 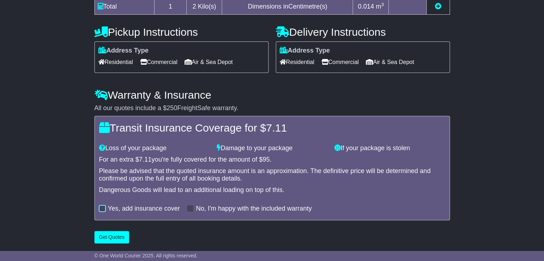 I want to click on h4: Transit Insurance Coverage for $, so click(x=272, y=128).